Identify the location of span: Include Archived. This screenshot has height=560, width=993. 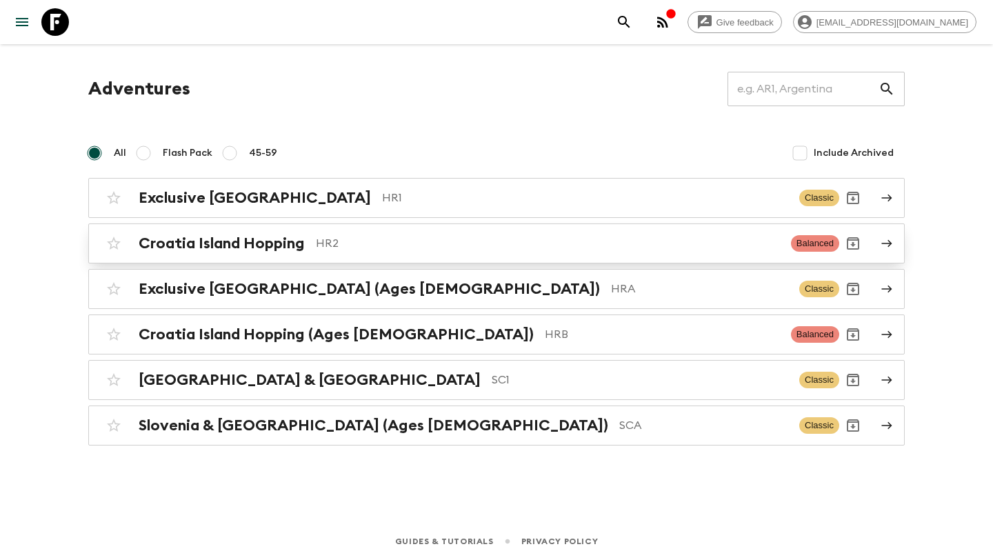
(854, 153).